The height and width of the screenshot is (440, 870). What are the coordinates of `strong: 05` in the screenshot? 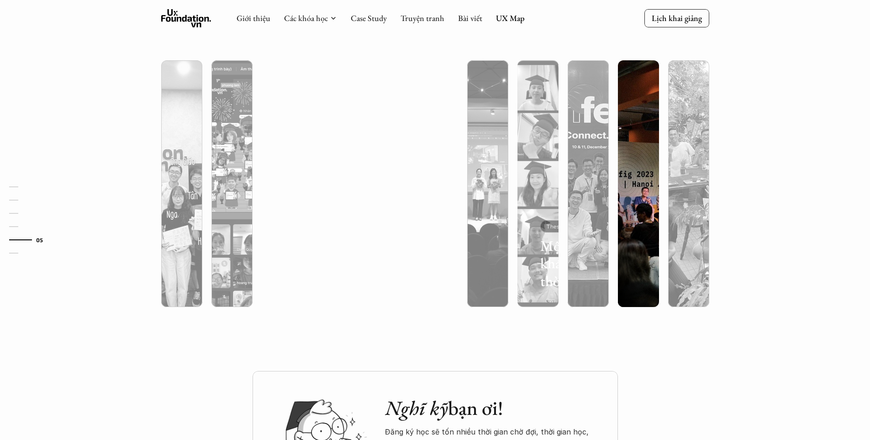 It's located at (40, 240).